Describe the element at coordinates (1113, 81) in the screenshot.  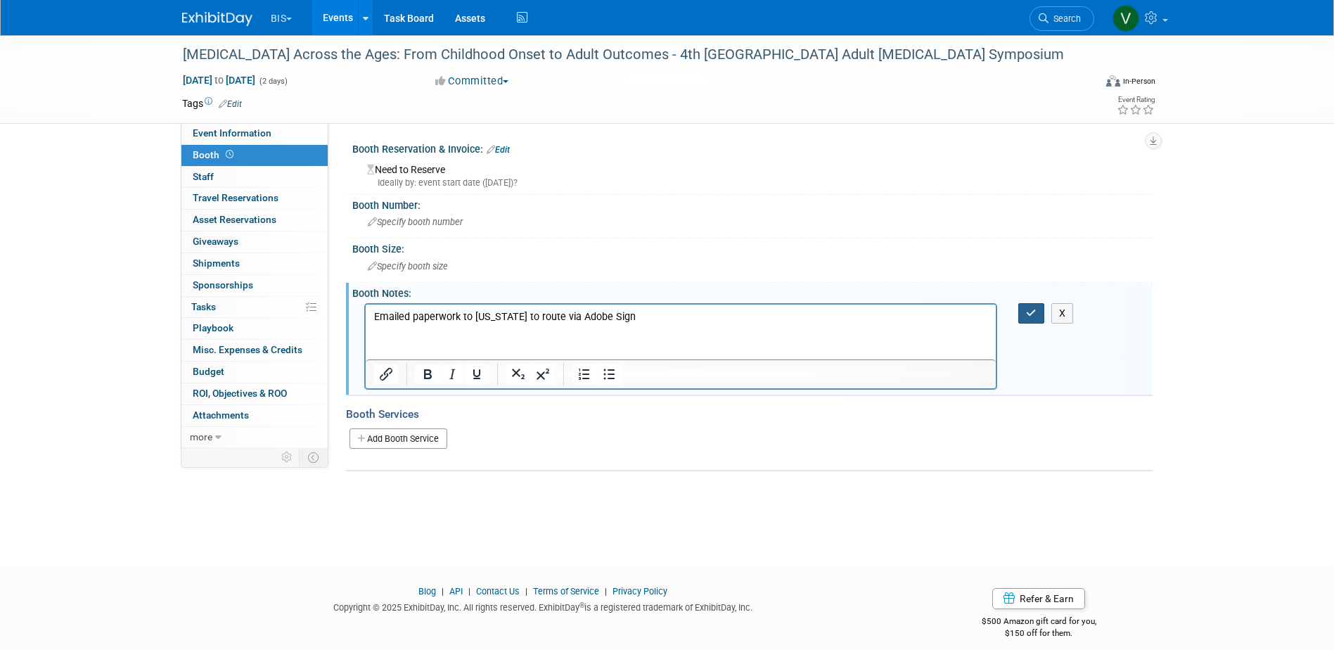
I see `img: Format-Inperson.png` at that location.